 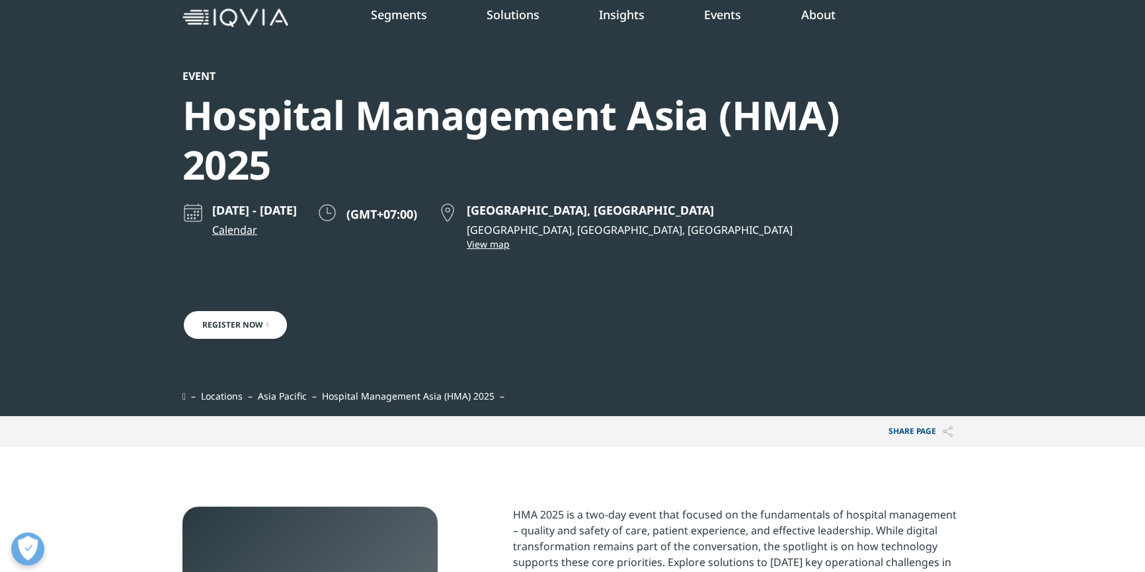 I want to click on p: (GMT+07:00), so click(x=381, y=214).